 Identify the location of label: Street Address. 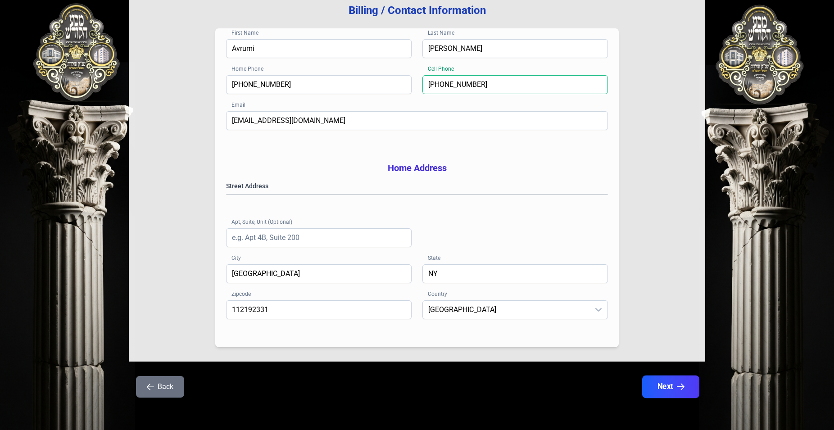
(417, 186).